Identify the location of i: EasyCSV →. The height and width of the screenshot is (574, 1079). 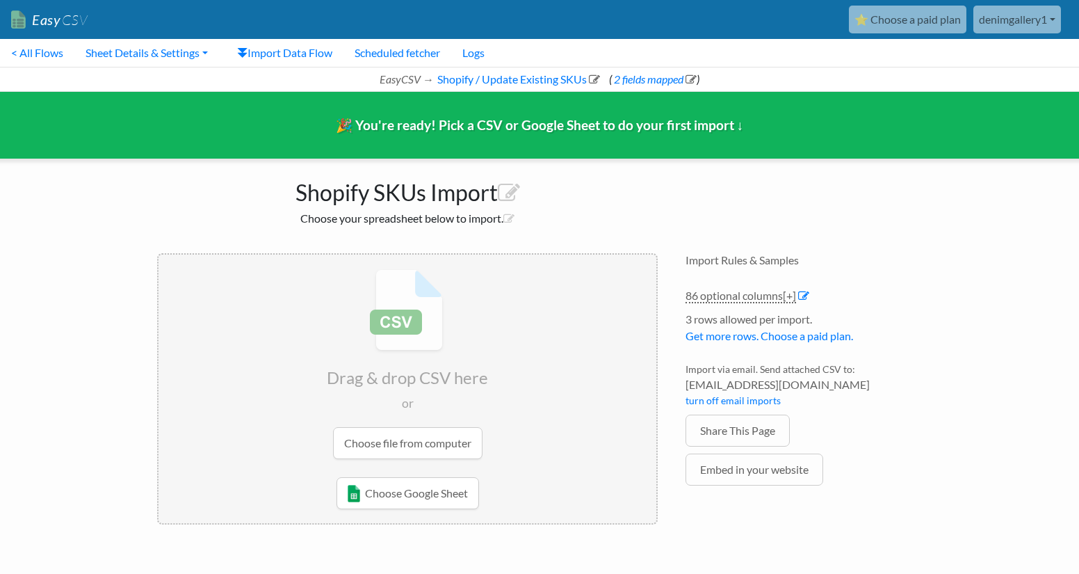
(407, 79).